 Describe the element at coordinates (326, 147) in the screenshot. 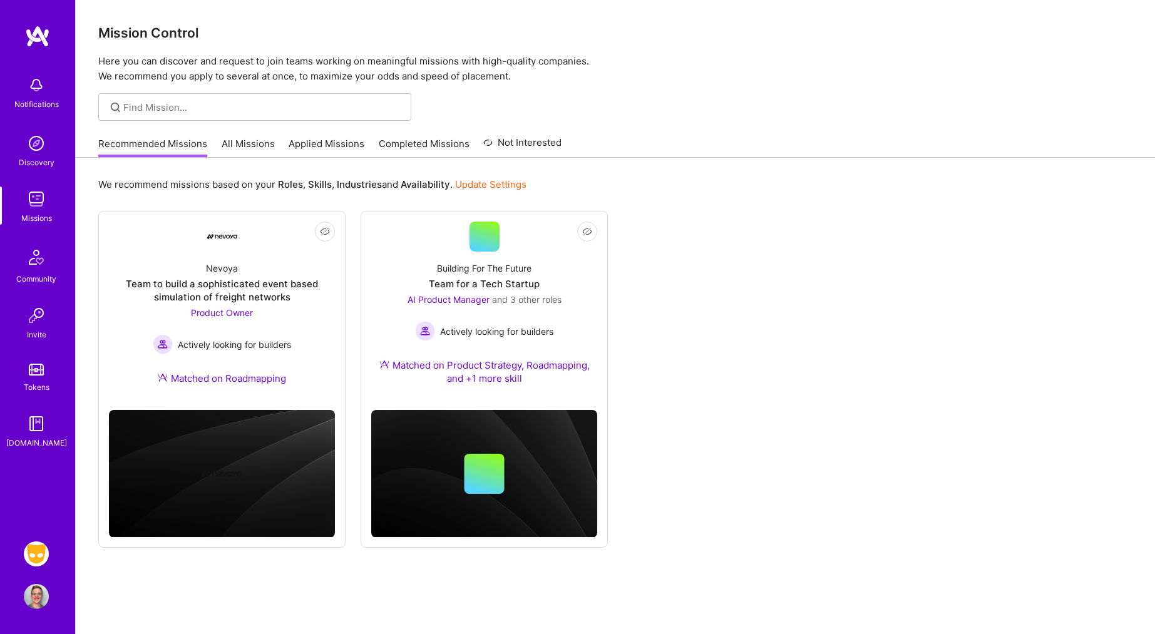

I see `a: Applied Missions` at that location.